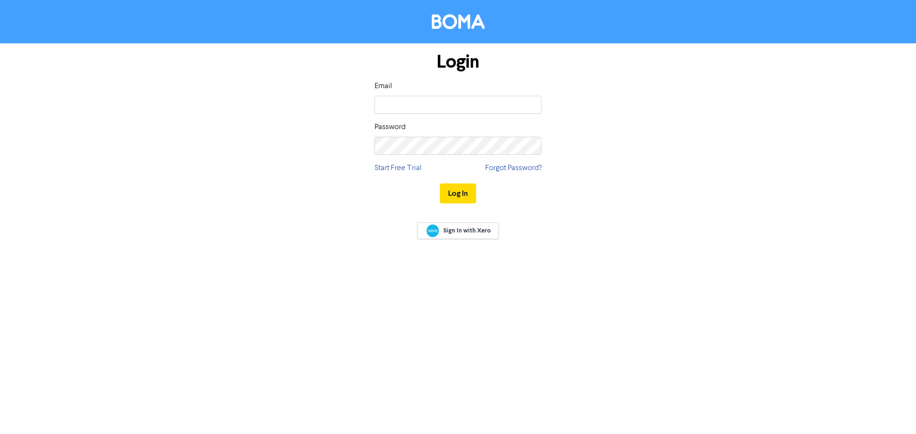  I want to click on span: Sign In with Xero, so click(467, 231).